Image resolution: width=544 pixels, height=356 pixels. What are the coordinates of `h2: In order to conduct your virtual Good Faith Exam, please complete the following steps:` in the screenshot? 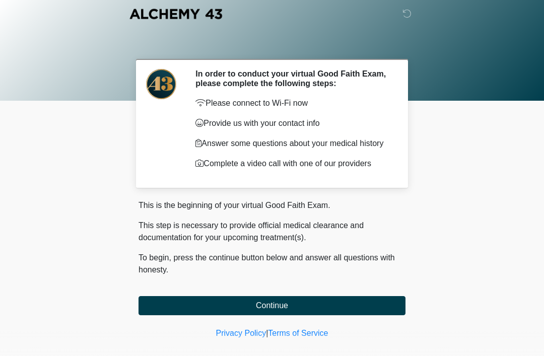 It's located at (293, 79).